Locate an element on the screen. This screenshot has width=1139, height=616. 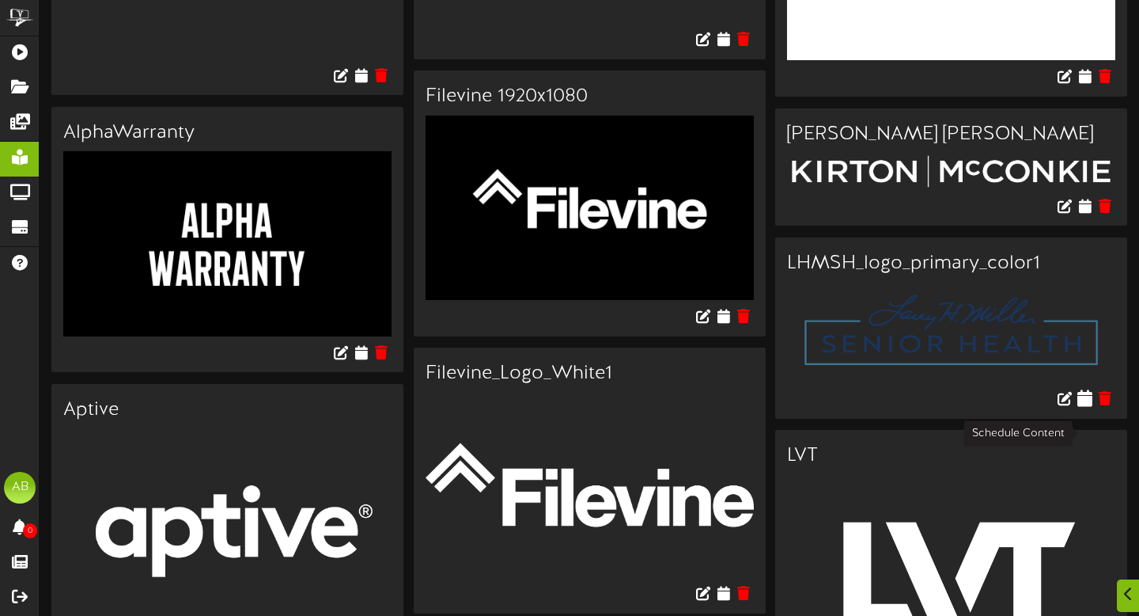
h3: Filevine 1920x1080 is located at coordinates (589, 97).